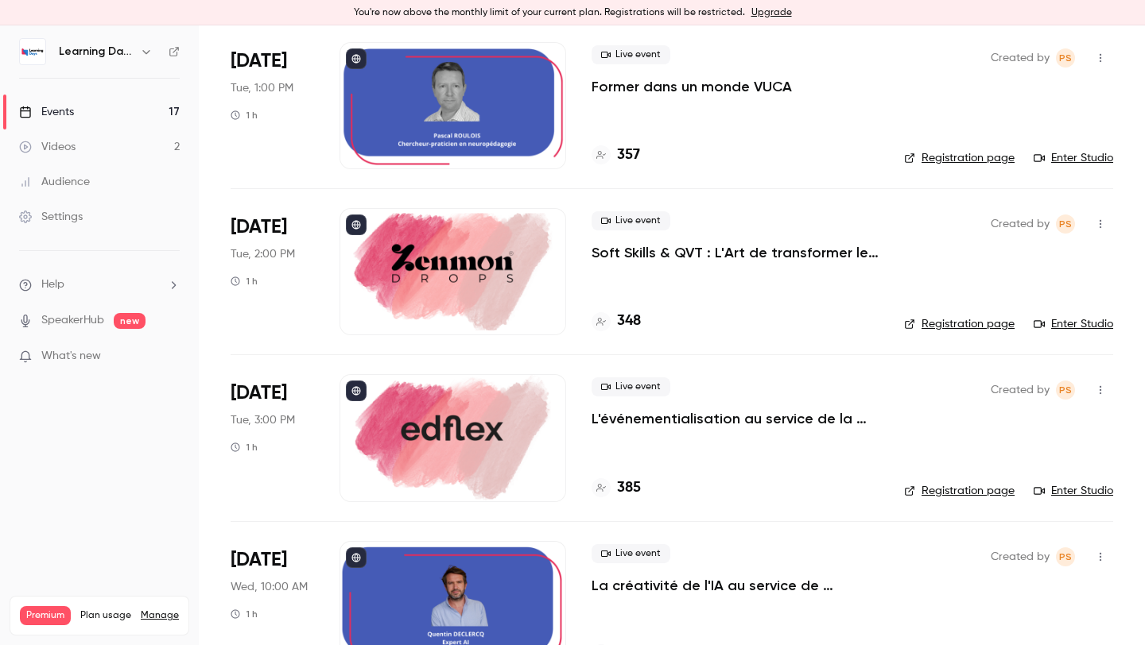 The image size is (1145, 645). I want to click on p: La créativité de l'IA au service de l'expérience apprenante., so click(734, 586).